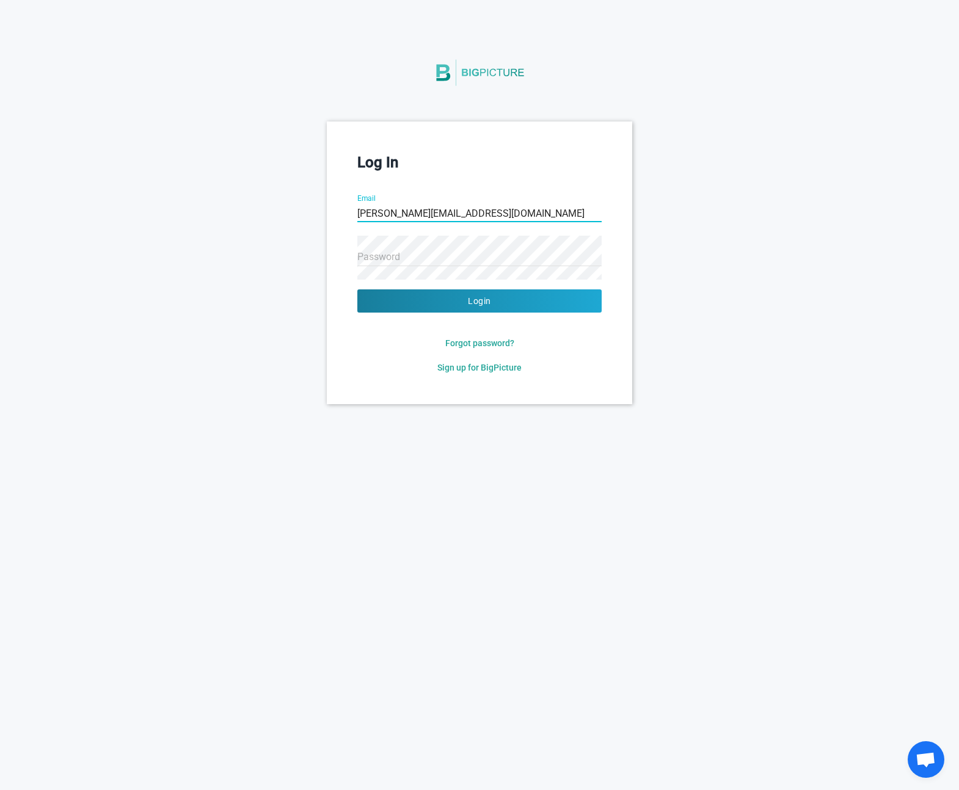  Describe the element at coordinates (479, 162) in the screenshot. I see `h3: Log In` at that location.